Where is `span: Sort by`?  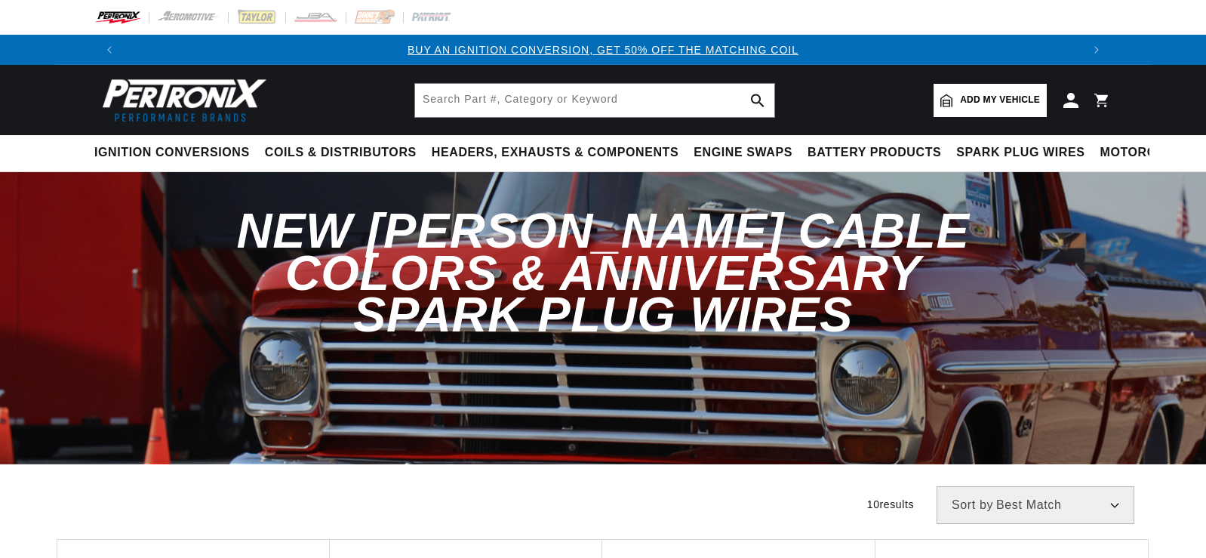
span: Sort by is located at coordinates (972, 505).